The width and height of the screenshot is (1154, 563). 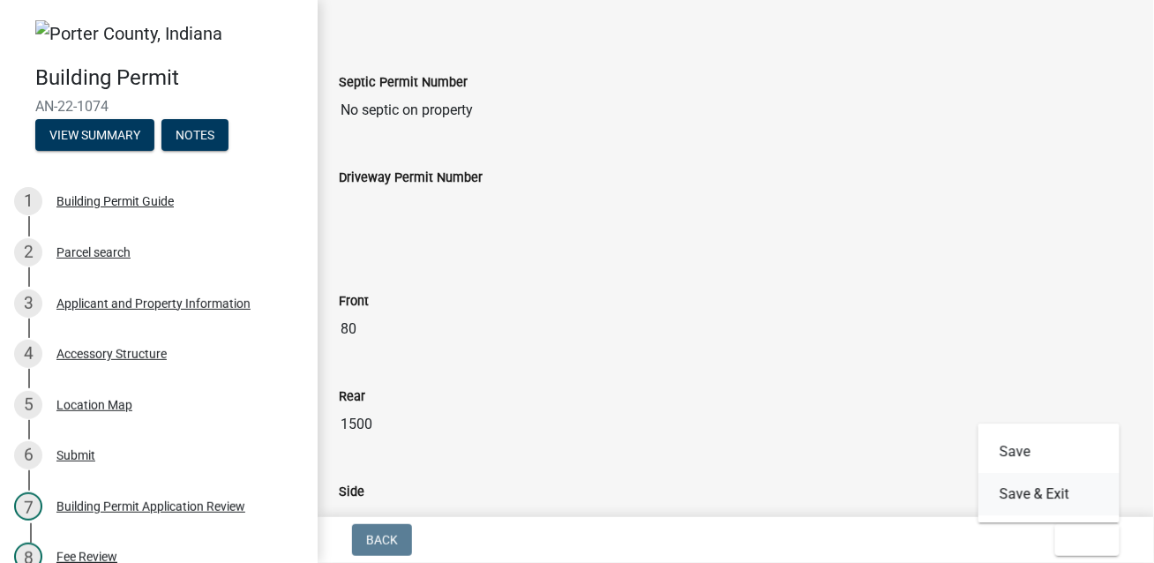 I want to click on div: 6, so click(x=28, y=455).